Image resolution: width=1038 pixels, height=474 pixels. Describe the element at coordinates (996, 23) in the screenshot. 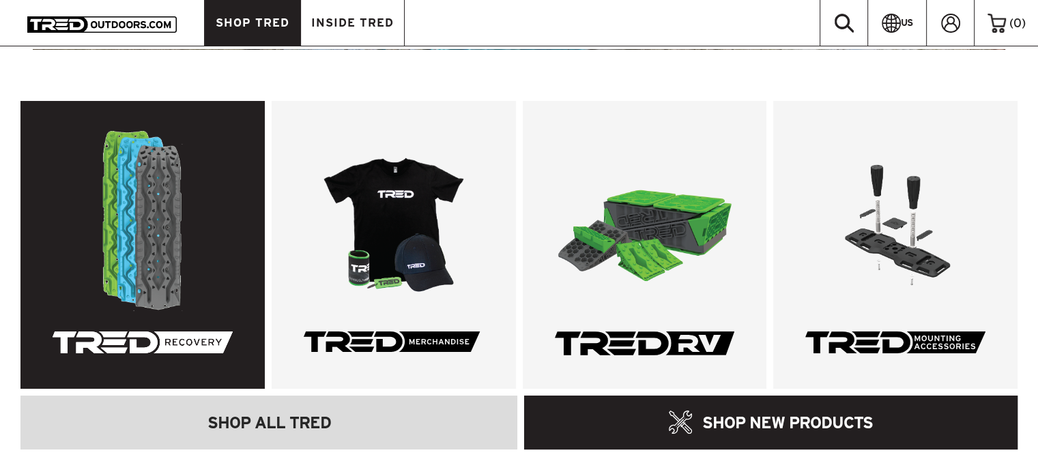

I see `img: cart-icon` at that location.